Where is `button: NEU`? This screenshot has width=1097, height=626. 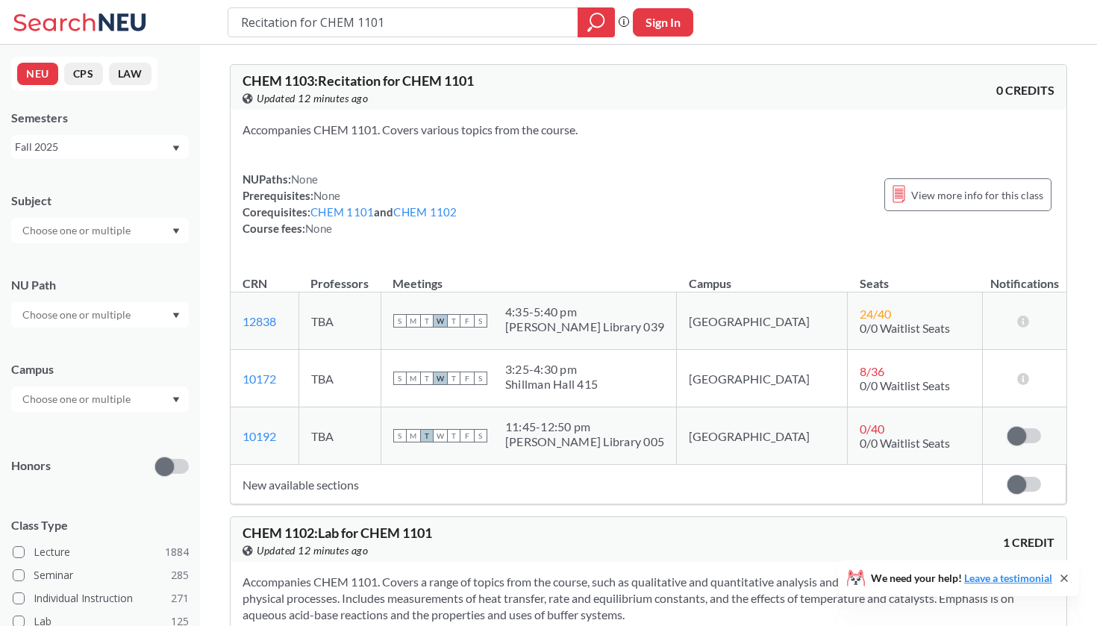
button: NEU is located at coordinates (37, 74).